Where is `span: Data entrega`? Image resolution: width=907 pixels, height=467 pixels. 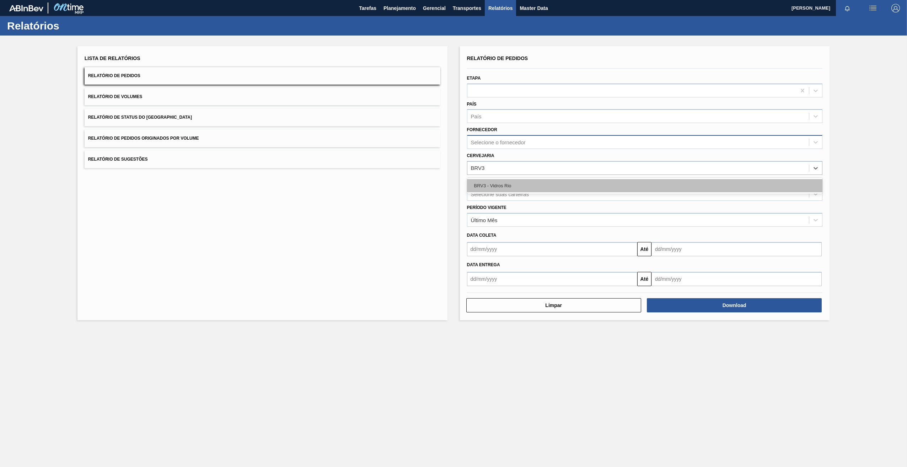
span: Data entrega is located at coordinates (483, 265).